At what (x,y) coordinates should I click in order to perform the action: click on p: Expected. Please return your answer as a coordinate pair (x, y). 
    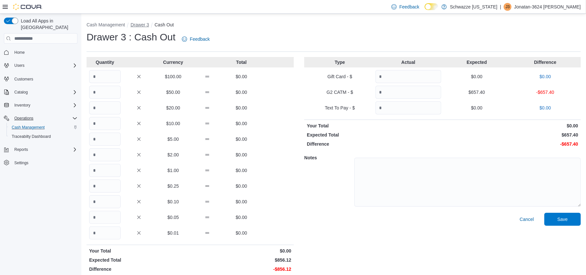
    Looking at the image, I should click on (477, 62).